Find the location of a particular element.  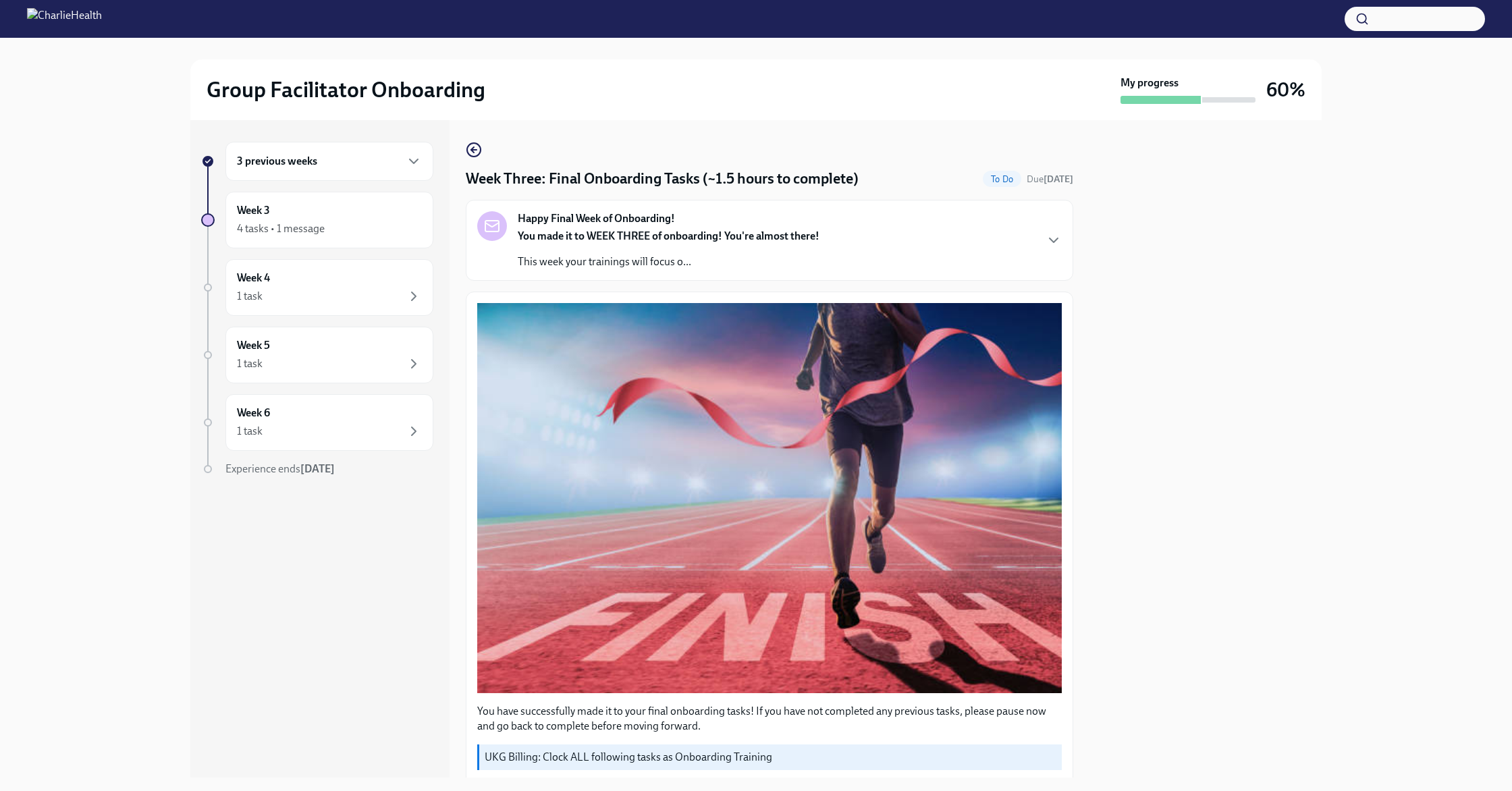

h3: 60% is located at coordinates (1286, 89).